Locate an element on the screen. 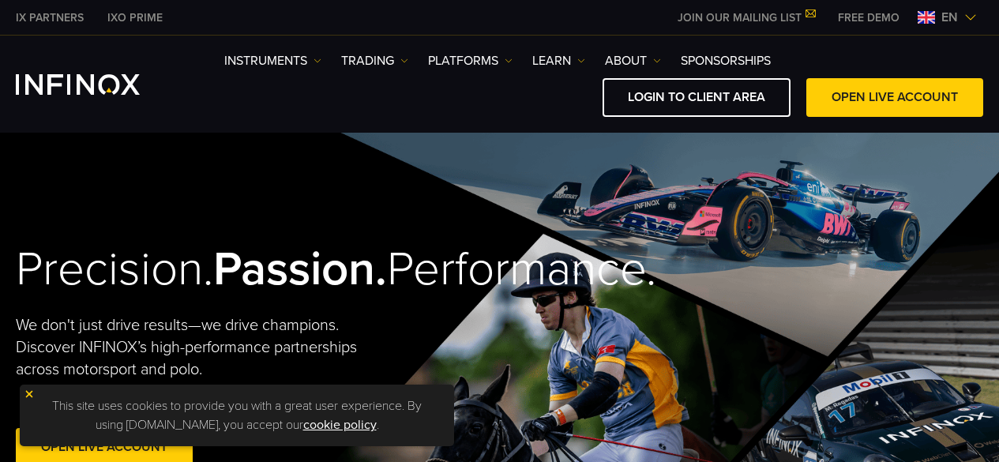 This screenshot has height=462, width=999. a: cookie policy is located at coordinates (340, 425).